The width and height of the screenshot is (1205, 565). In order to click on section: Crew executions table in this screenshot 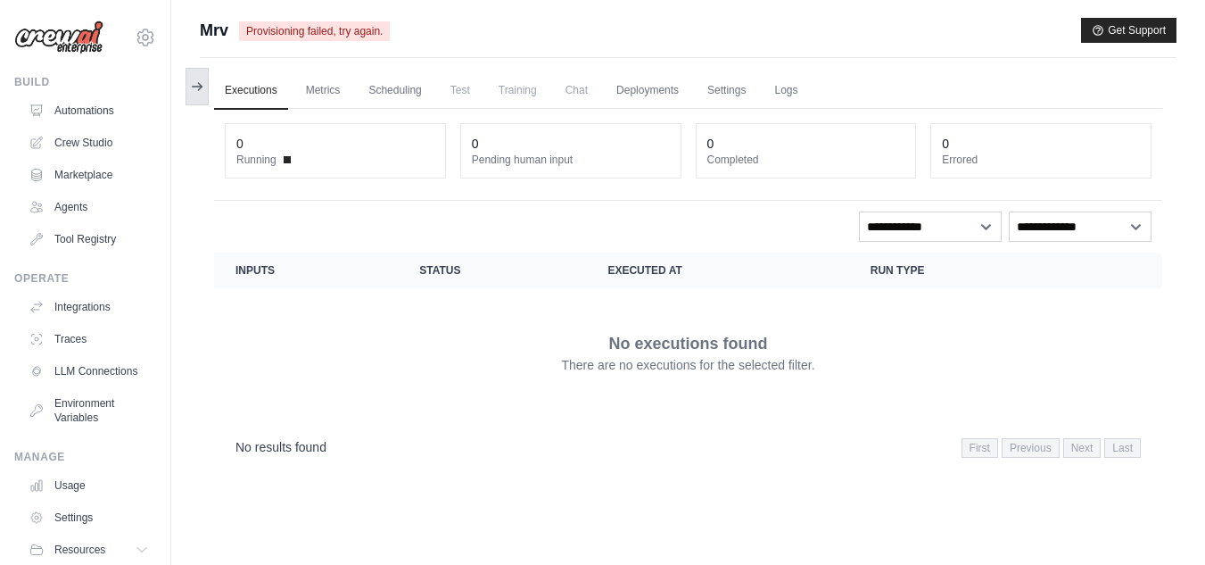, I will do `click(688, 360)`.